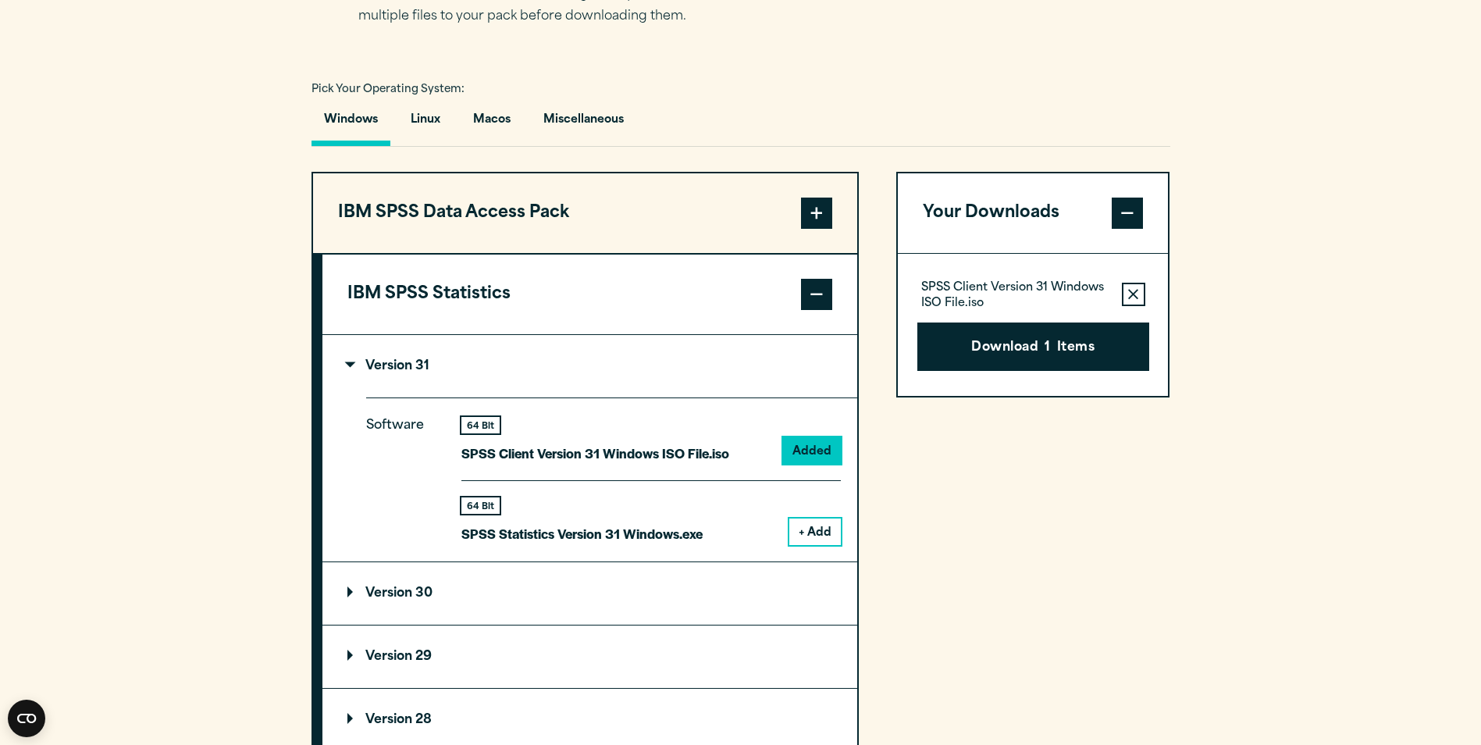  What do you see at coordinates (815, 532) in the screenshot?
I see `button: + Add` at bounding box center [815, 532].